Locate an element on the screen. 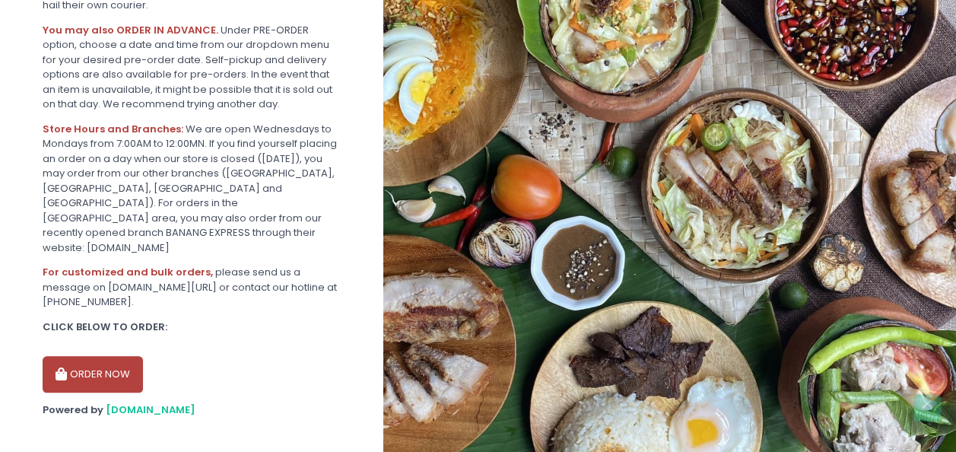  div: CLICK BELOW TO ORDER: is located at coordinates (191, 327).